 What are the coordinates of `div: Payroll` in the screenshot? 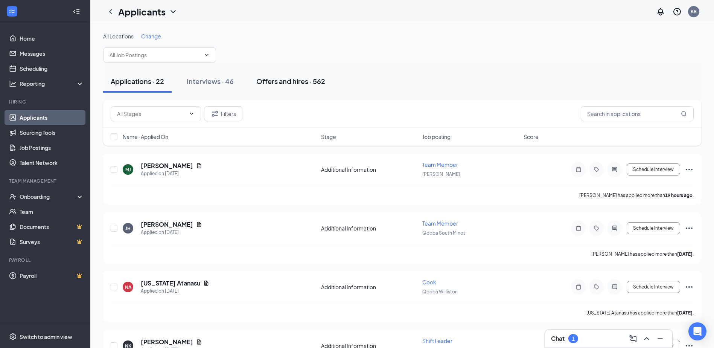 It's located at (46, 260).